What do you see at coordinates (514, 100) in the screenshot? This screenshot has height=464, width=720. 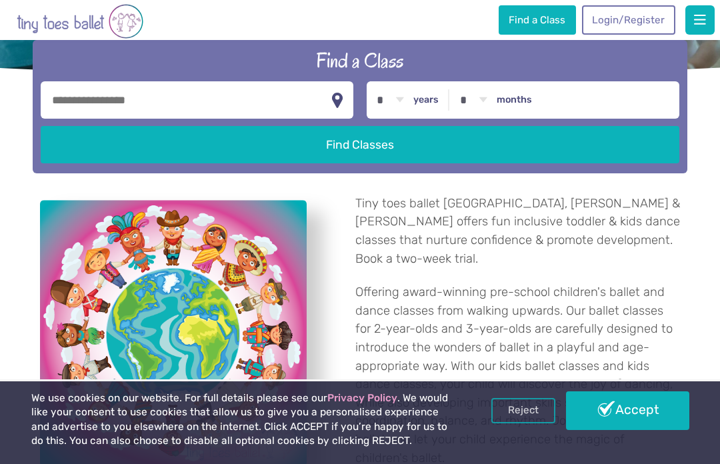 I see `label: months` at bounding box center [514, 100].